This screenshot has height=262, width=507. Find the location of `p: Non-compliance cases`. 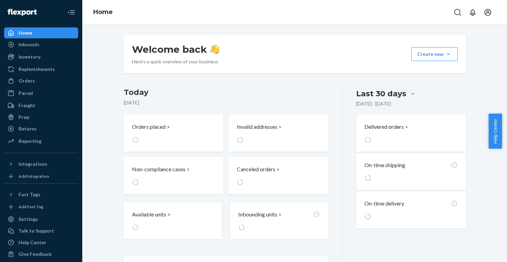

p: Non-compliance cases is located at coordinates (159, 169).